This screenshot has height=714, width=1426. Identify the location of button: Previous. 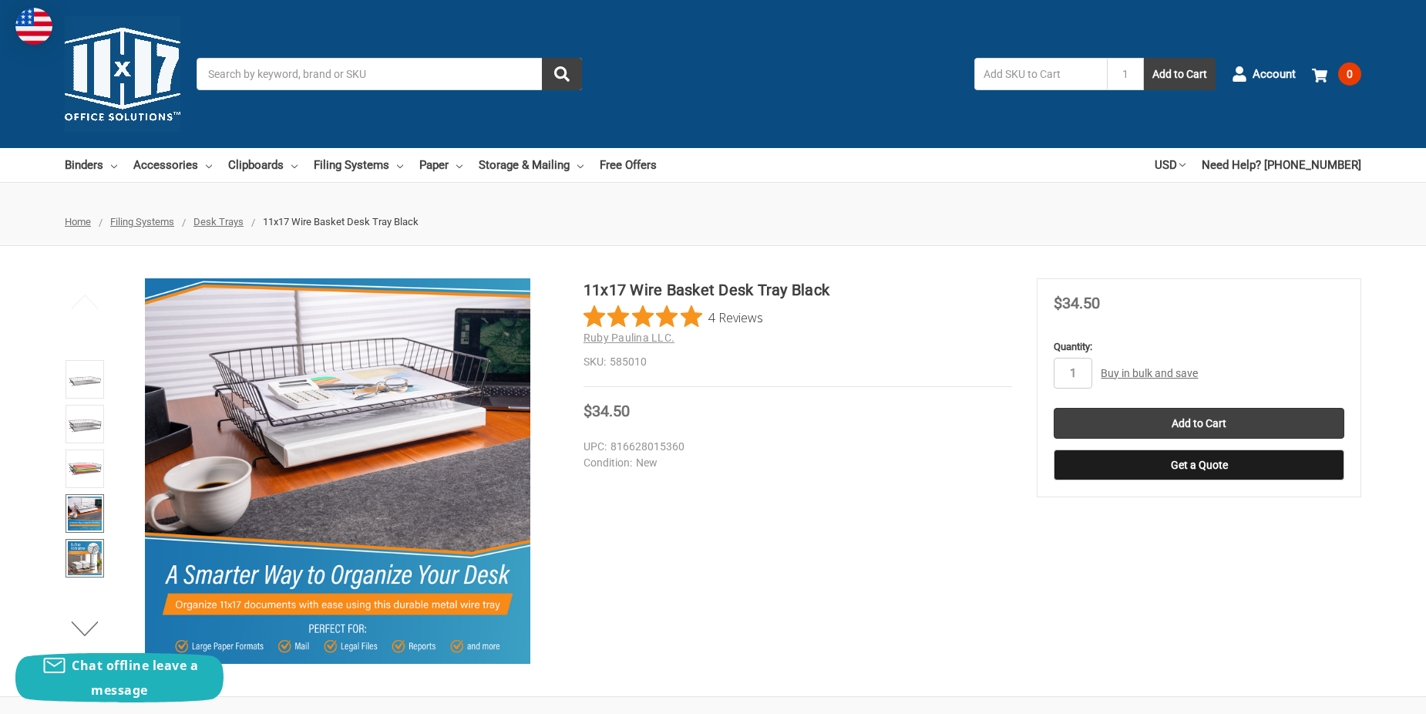
(85, 301).